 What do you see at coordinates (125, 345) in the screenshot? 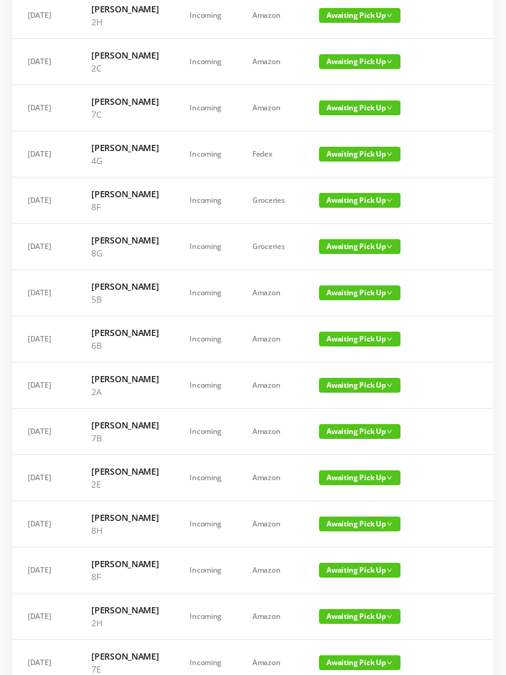
I see `p: 6B` at bounding box center [125, 345].